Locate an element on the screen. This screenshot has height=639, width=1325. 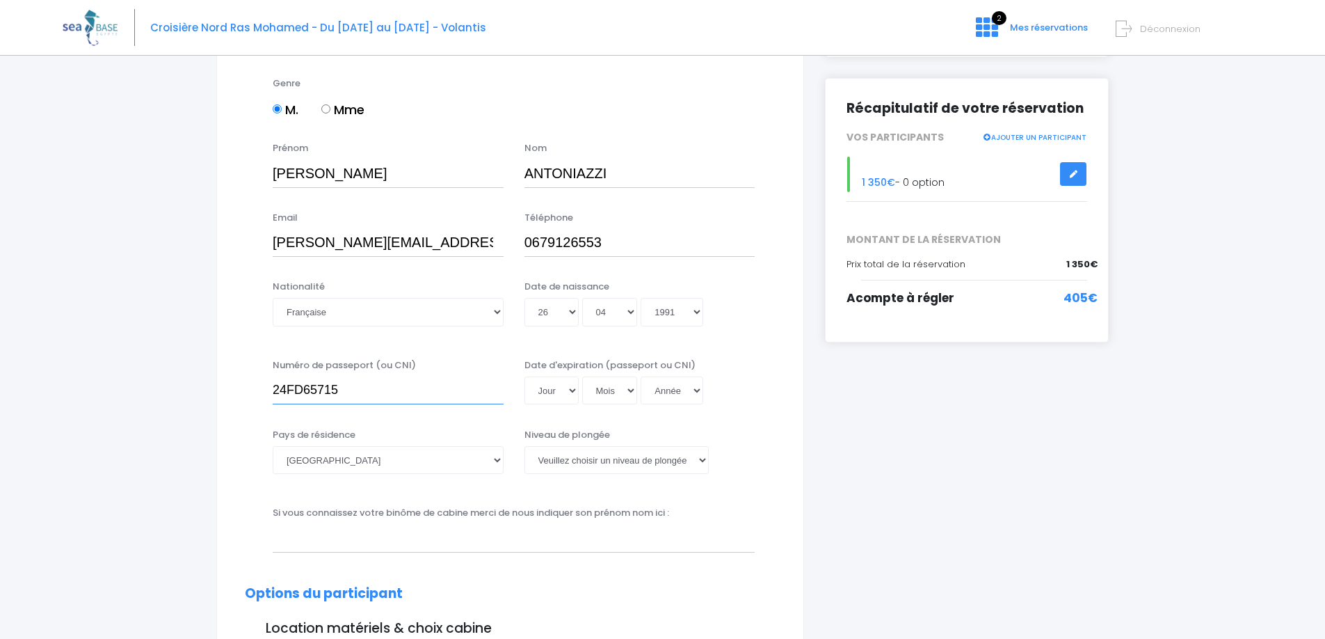
span: Mes réservations is located at coordinates (1049, 27).